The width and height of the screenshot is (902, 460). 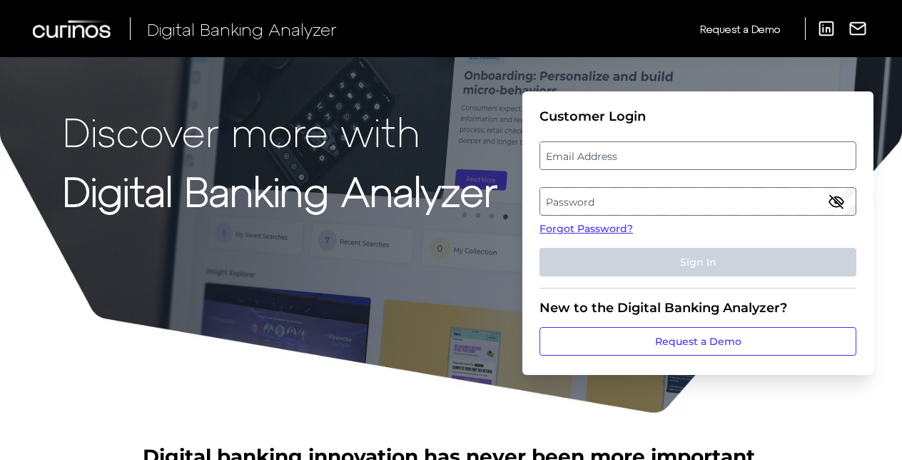 I want to click on a: Forgot Password?, so click(x=698, y=228).